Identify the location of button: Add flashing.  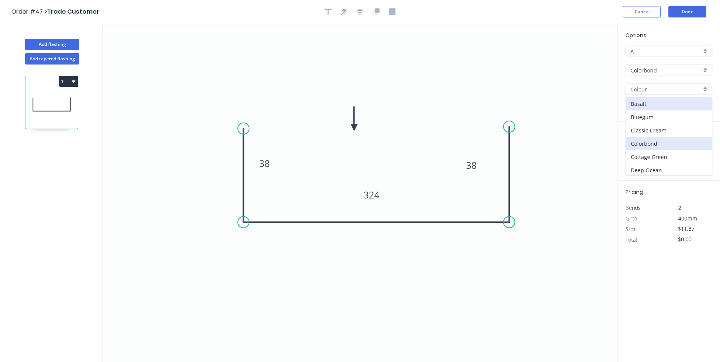
(52, 44).